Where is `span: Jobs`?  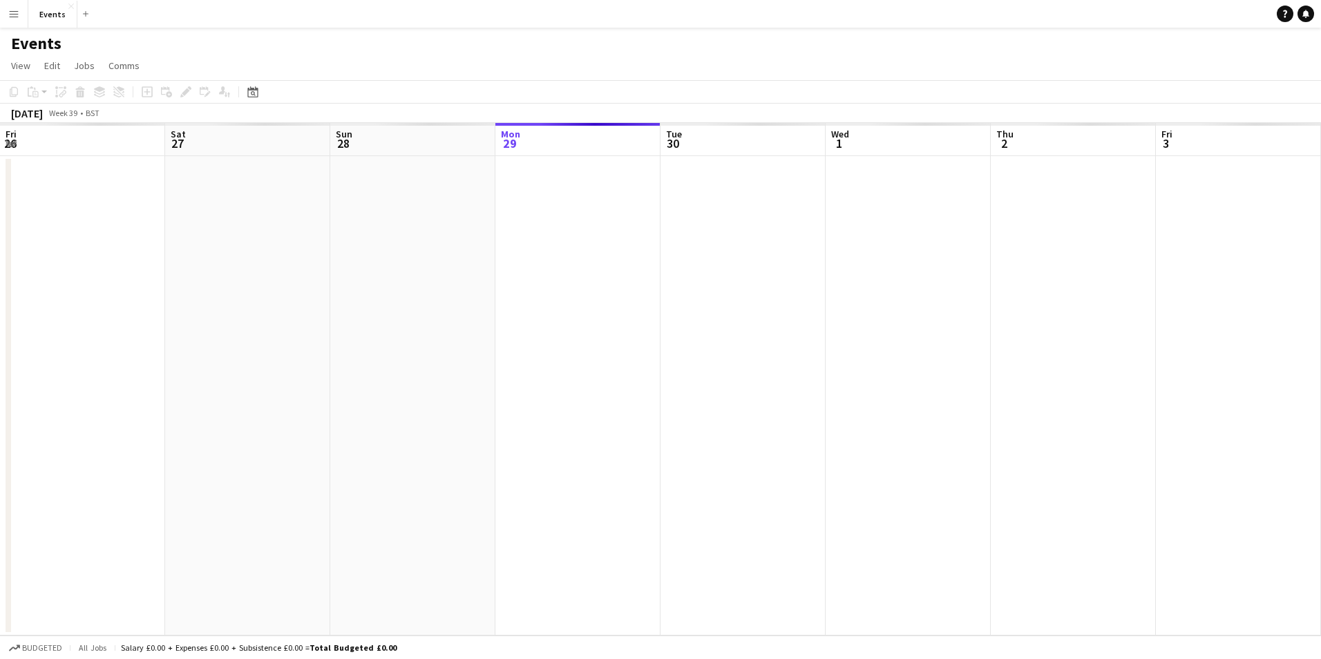 span: Jobs is located at coordinates (84, 66).